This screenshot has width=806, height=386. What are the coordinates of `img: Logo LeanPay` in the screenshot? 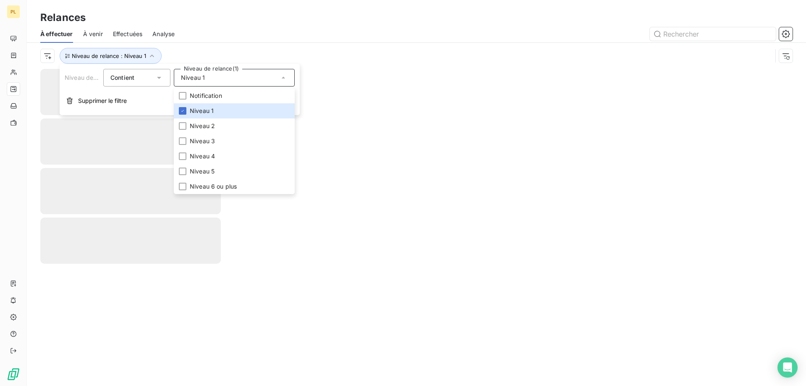 It's located at (13, 374).